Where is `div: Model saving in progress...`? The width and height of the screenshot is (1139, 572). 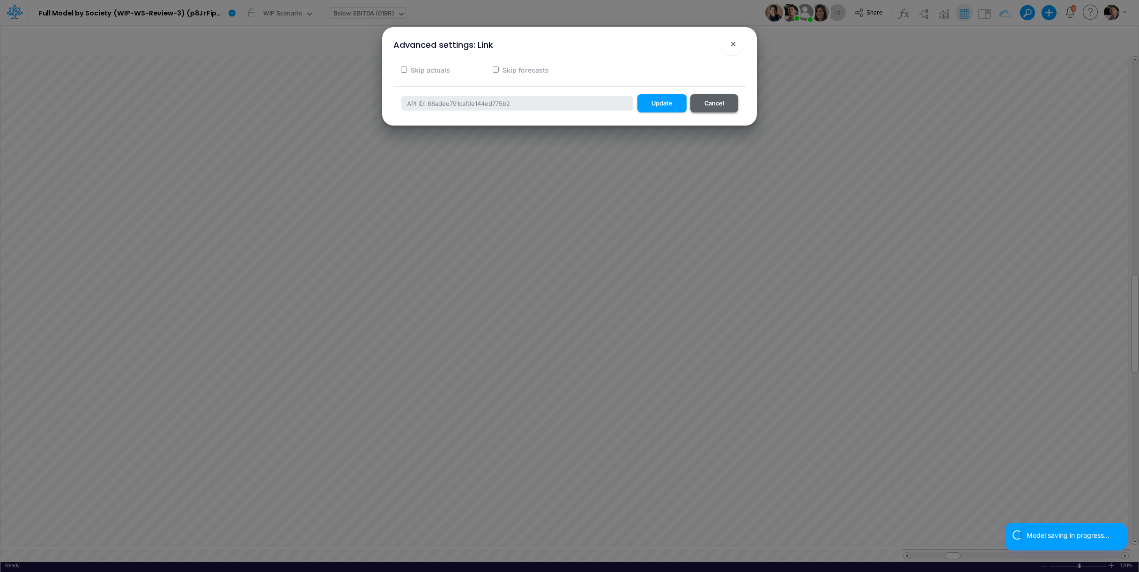
div: Model saving in progress... is located at coordinates (1073, 535).